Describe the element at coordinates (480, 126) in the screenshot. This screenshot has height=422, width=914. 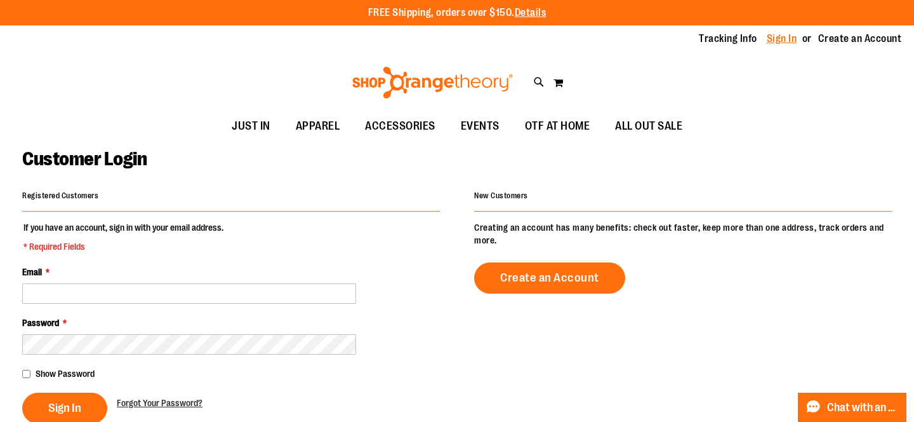
I see `span: EVENTS` at that location.